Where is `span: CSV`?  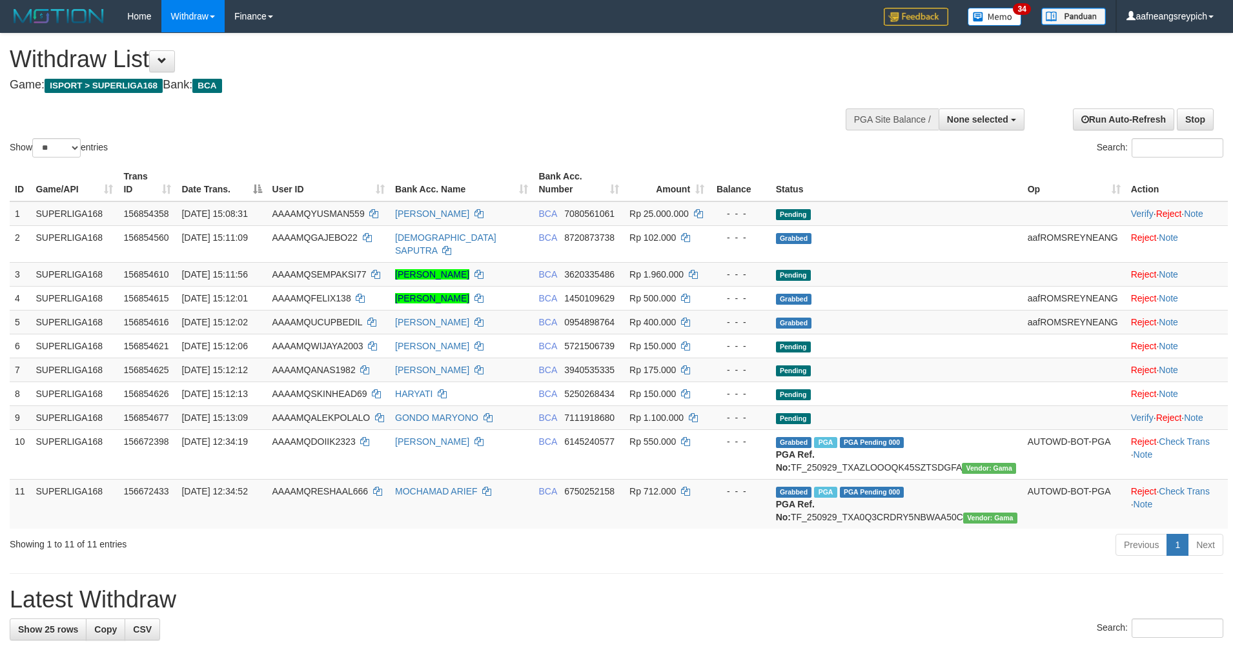
span: CSV is located at coordinates (142, 629).